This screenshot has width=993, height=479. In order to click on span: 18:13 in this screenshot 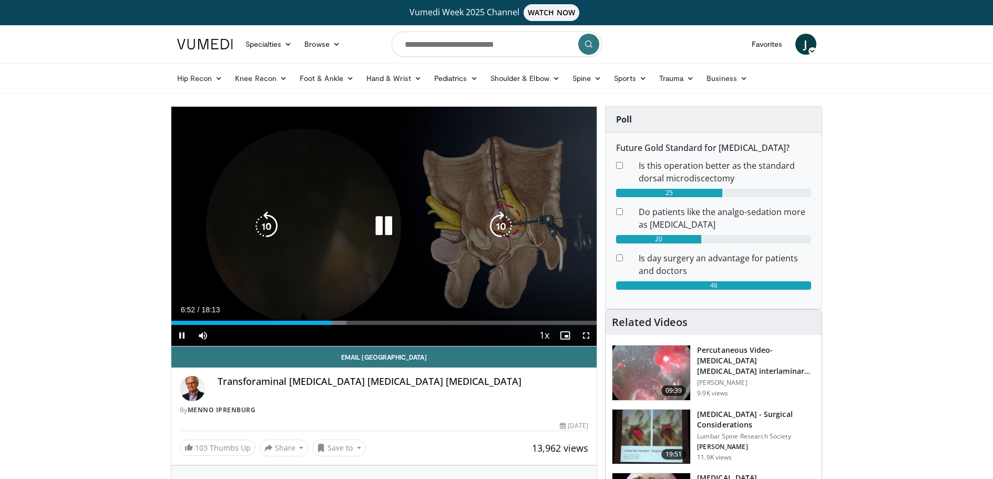, I will do `click(210, 309)`.